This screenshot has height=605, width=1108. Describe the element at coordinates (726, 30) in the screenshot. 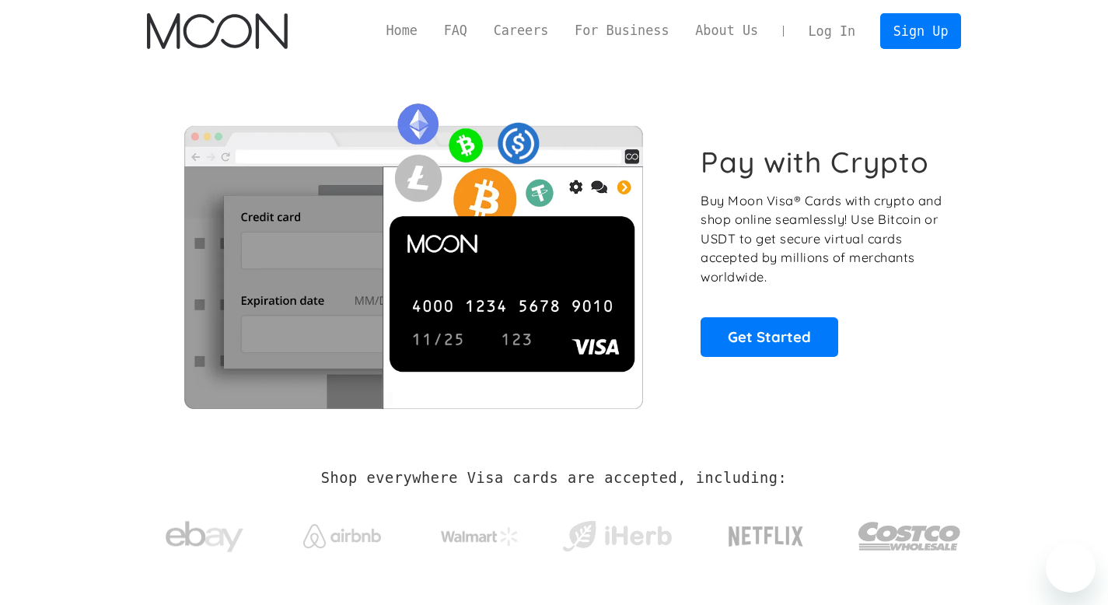

I see `a: About Us` at that location.